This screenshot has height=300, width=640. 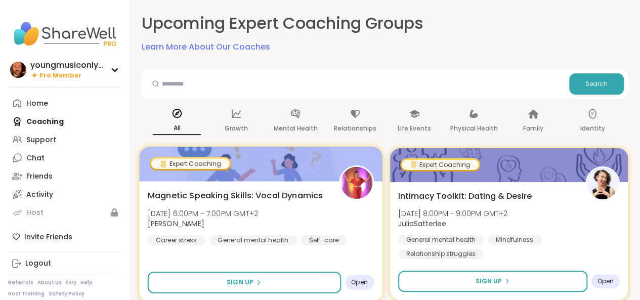 What do you see at coordinates (415, 129) in the screenshot?
I see `p: Life Events` at bounding box center [415, 129].